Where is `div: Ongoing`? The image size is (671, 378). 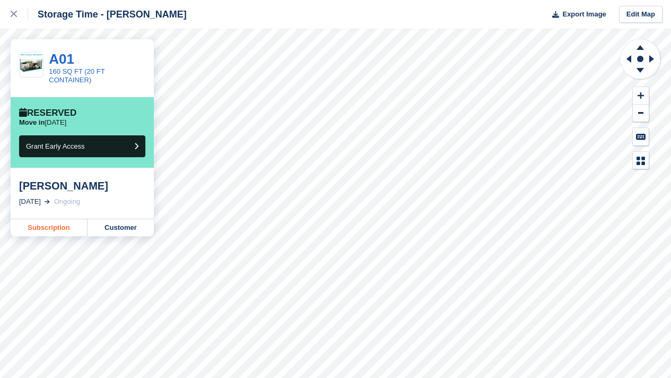 div: Ongoing is located at coordinates (67, 202).